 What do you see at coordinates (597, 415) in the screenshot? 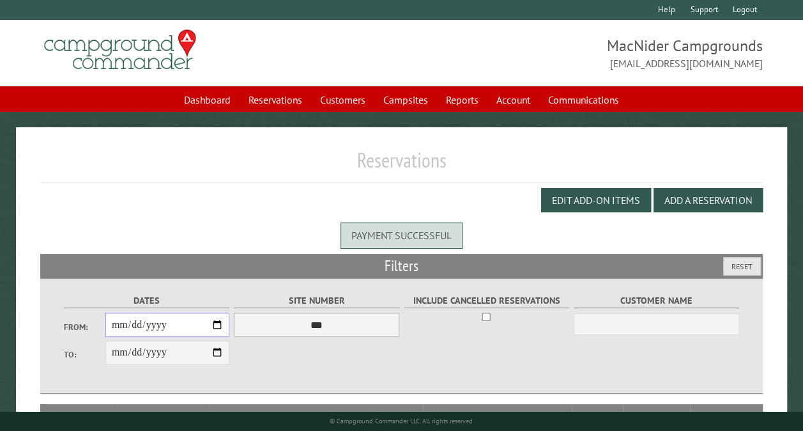
I see `th: Total` at bounding box center [597, 415].